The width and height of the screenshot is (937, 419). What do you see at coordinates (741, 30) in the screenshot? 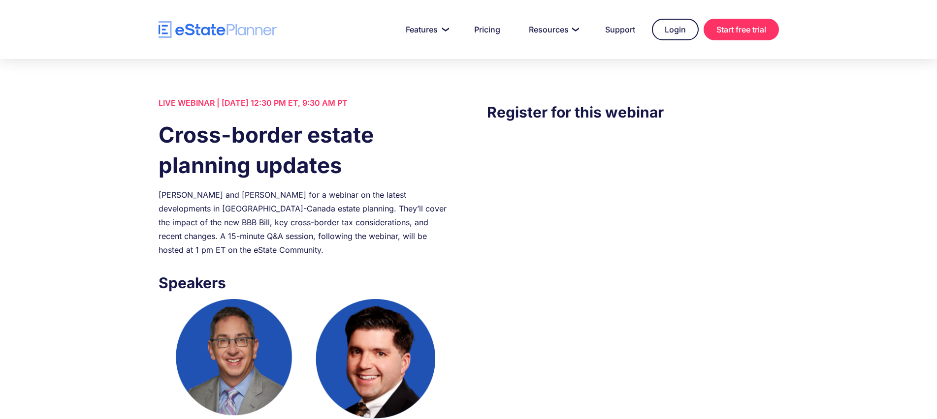
I see `a: Start free trial` at bounding box center [741, 30].